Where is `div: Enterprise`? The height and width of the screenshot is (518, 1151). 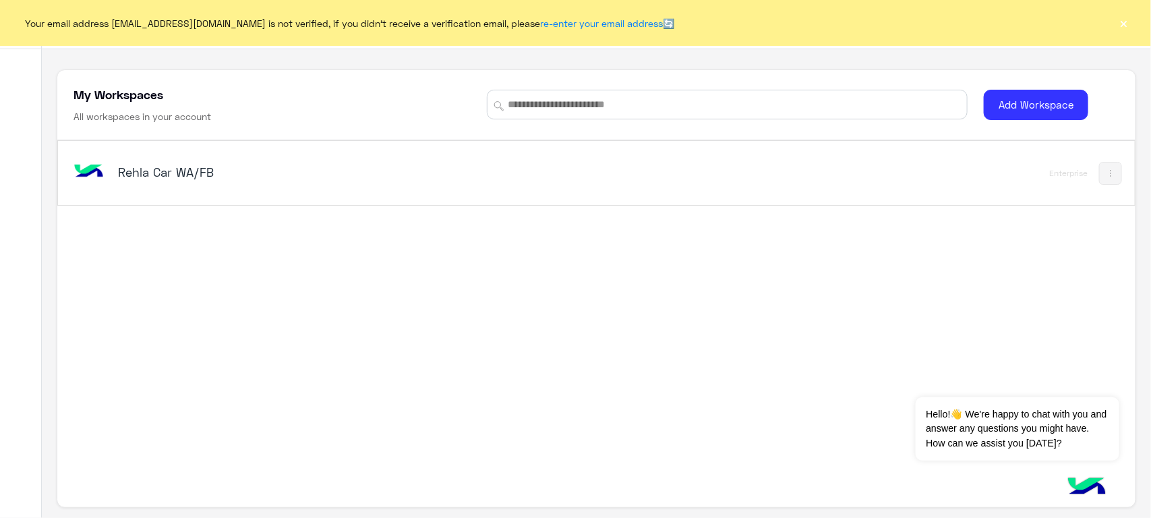
div: Enterprise is located at coordinates (1069, 173).